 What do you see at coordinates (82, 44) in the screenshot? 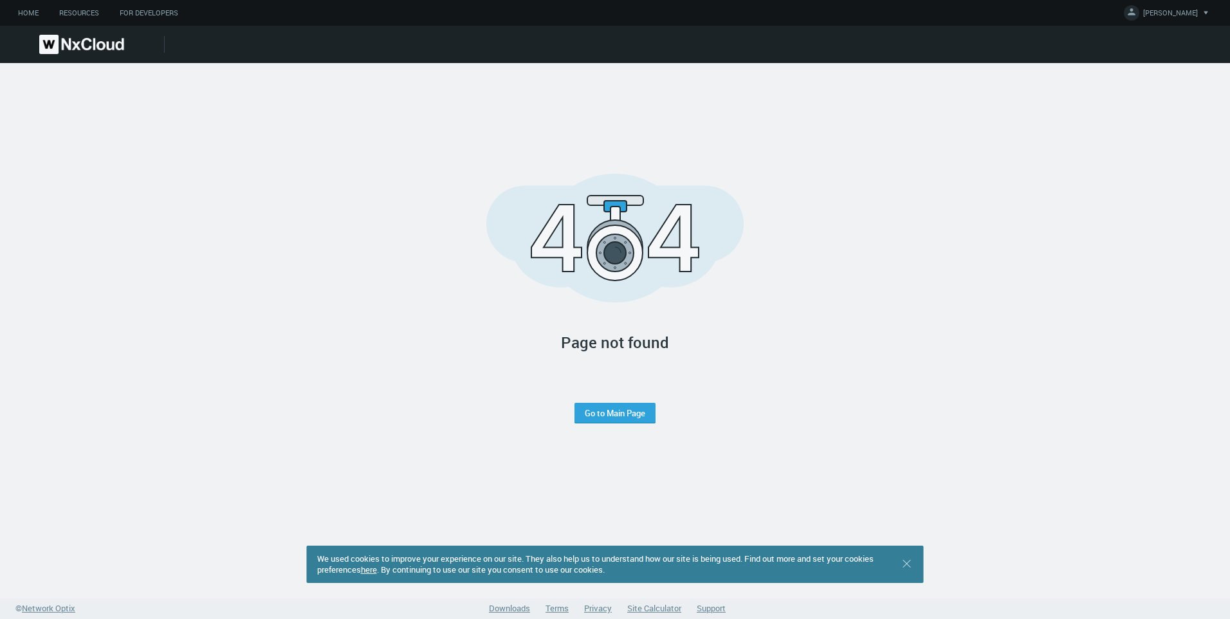
I see `img: Nx Cloud logo` at bounding box center [82, 44].